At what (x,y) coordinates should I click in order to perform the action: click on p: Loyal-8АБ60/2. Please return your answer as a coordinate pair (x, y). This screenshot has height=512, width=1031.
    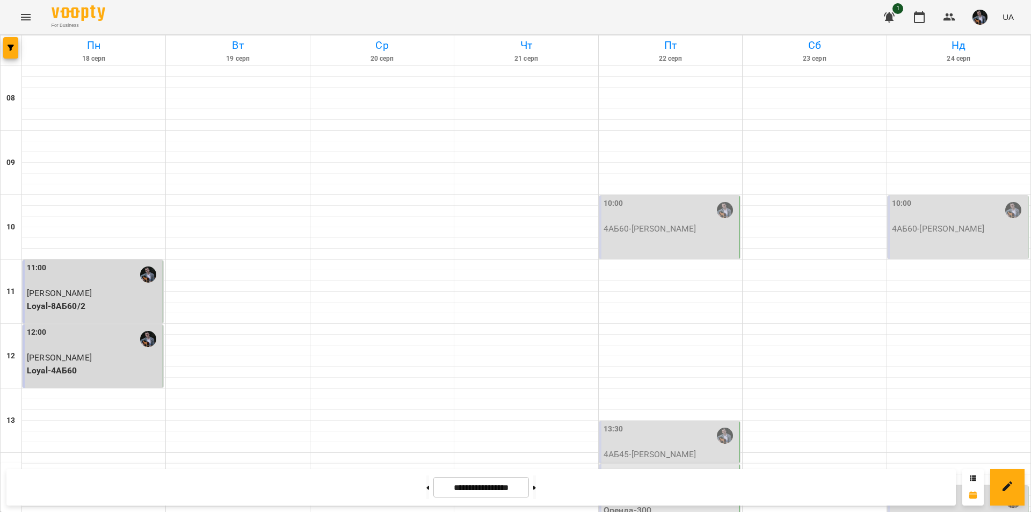
    Looking at the image, I should click on (93, 306).